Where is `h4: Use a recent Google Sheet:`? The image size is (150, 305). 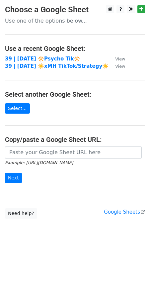 h4: Use a recent Google Sheet: is located at coordinates (75, 48).